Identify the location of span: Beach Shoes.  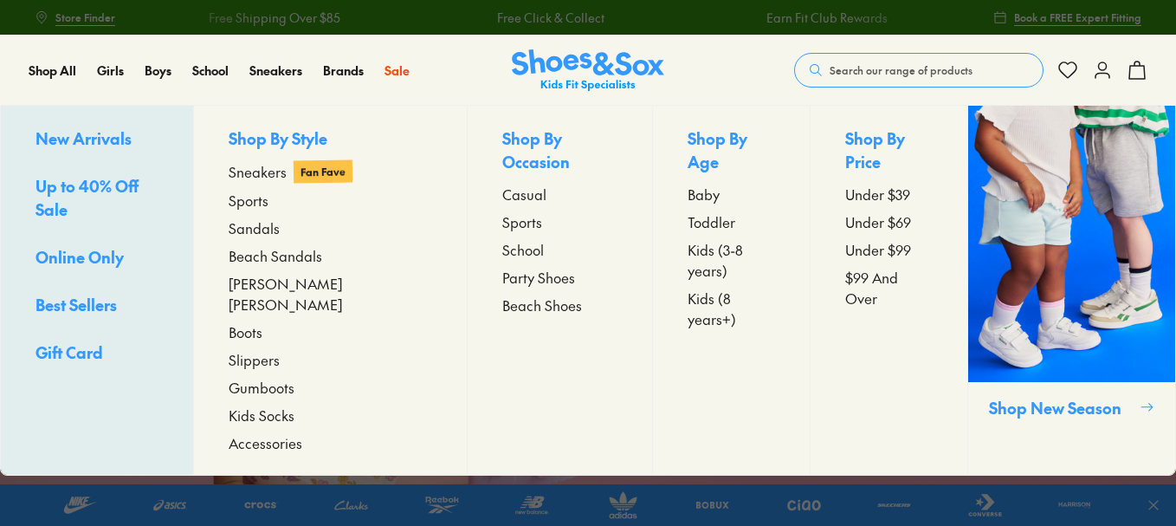
(542, 305).